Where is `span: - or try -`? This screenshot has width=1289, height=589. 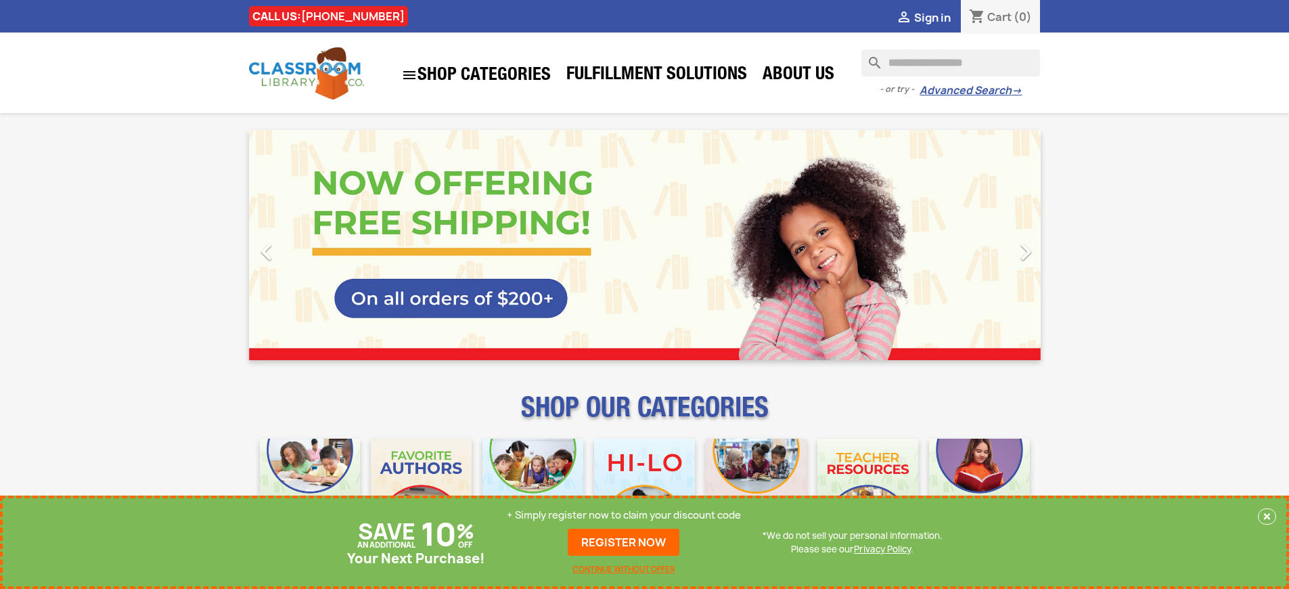 span: - or try - is located at coordinates (899, 89).